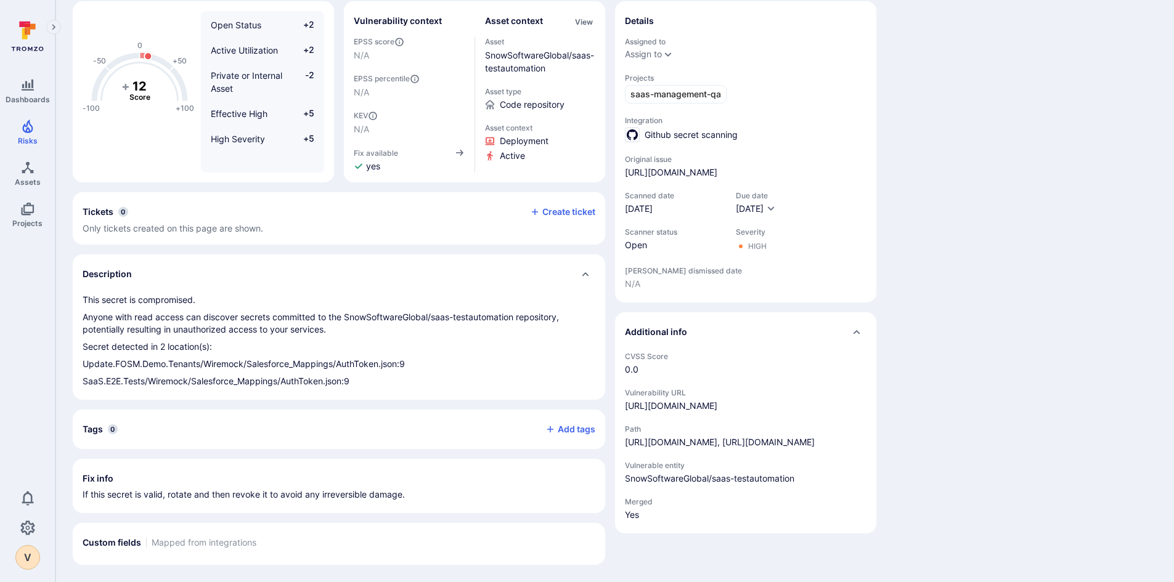 Image resolution: width=1174 pixels, height=582 pixels. What do you see at coordinates (674, 245) in the screenshot?
I see `span: Open` at bounding box center [674, 245].